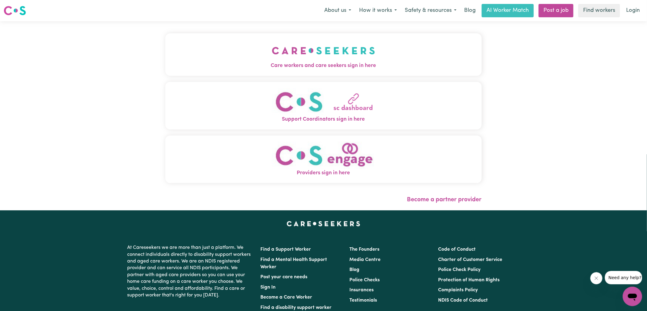  Describe the element at coordinates (599, 11) in the screenshot. I see `a: Find workers` at that location.